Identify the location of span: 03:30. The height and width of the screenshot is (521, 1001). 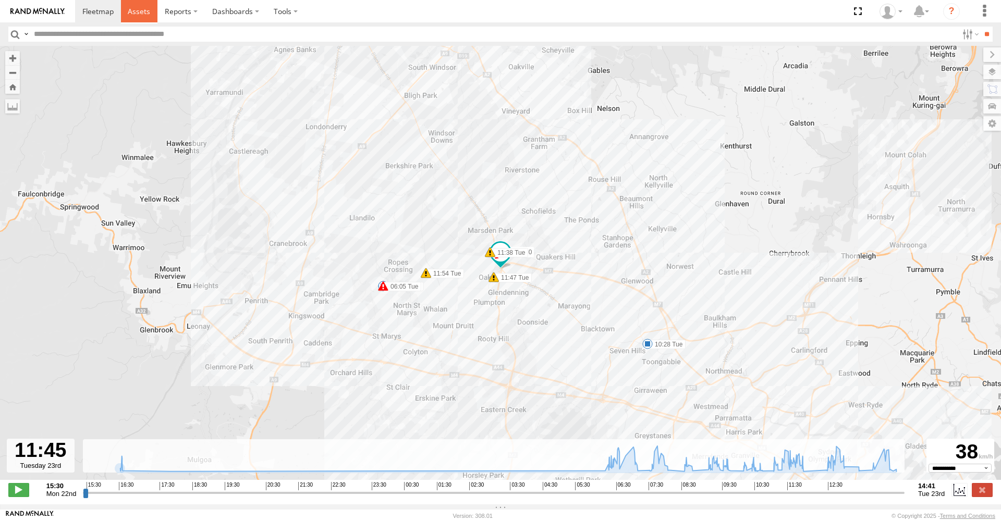
(517, 486).